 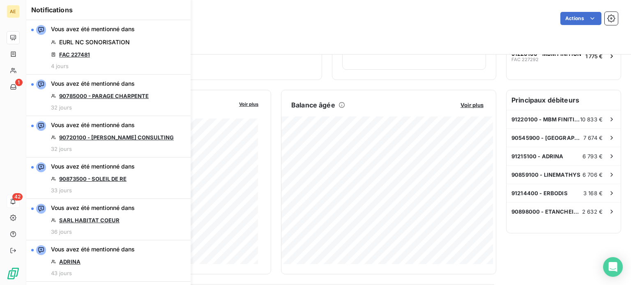 I want to click on span: FAC 227292, so click(x=525, y=60).